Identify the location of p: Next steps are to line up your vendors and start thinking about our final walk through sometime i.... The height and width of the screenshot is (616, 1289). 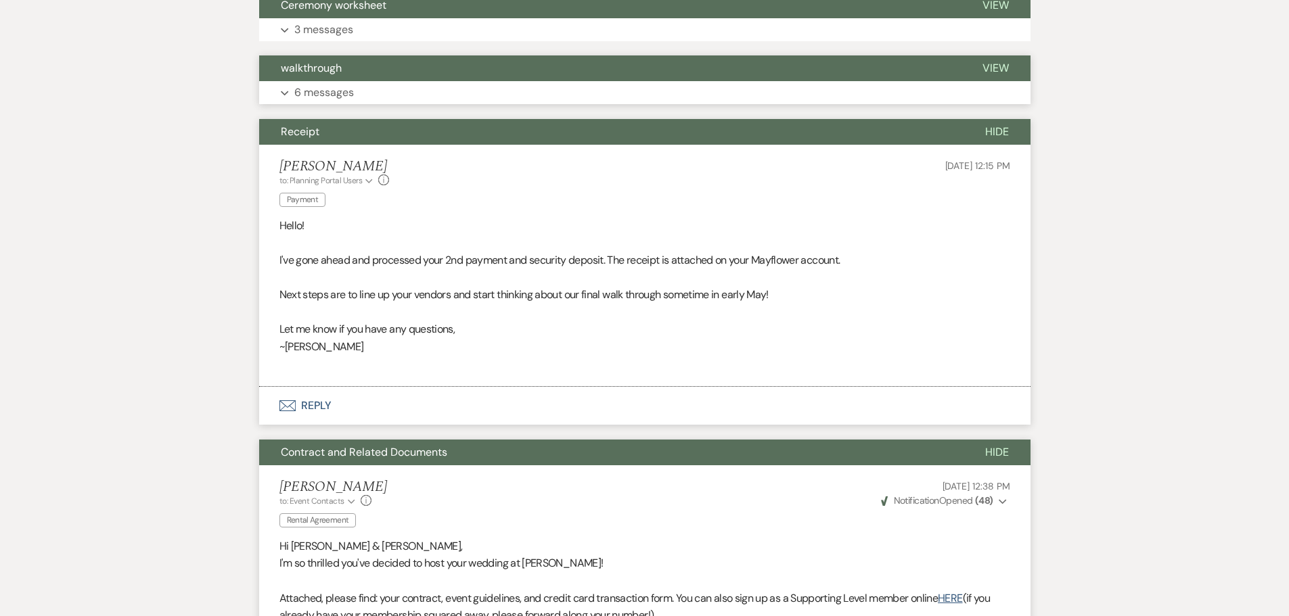
(645, 295).